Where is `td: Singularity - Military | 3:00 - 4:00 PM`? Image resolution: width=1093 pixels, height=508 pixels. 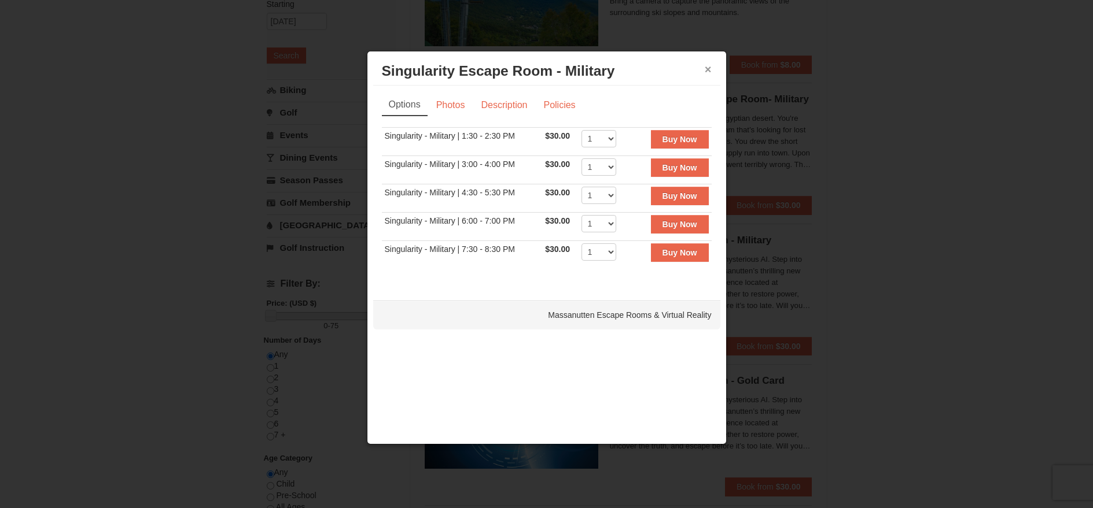 td: Singularity - Military | 3:00 - 4:00 PM is located at coordinates (462, 169).